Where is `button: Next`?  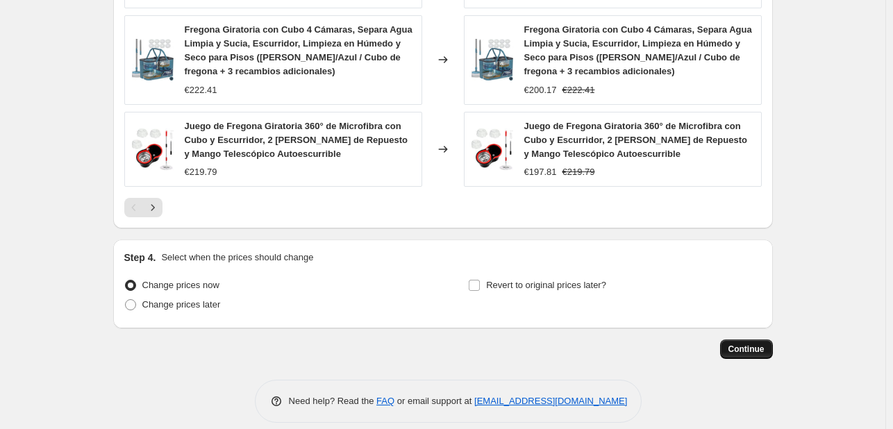
button: Next is located at coordinates (153, 208).